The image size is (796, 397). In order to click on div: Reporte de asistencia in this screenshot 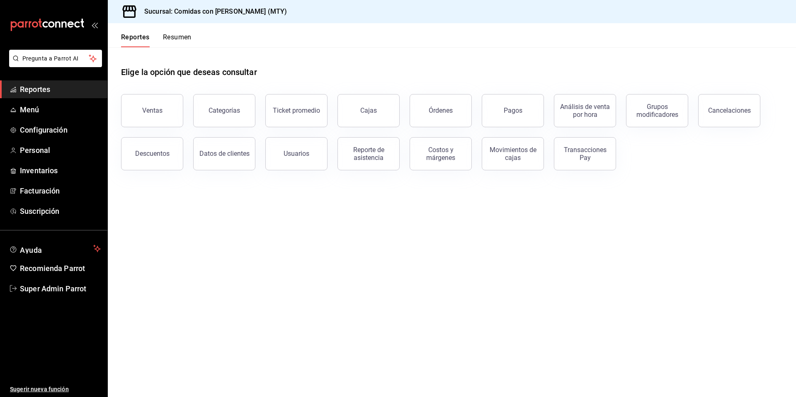, I will do `click(369, 154)`.